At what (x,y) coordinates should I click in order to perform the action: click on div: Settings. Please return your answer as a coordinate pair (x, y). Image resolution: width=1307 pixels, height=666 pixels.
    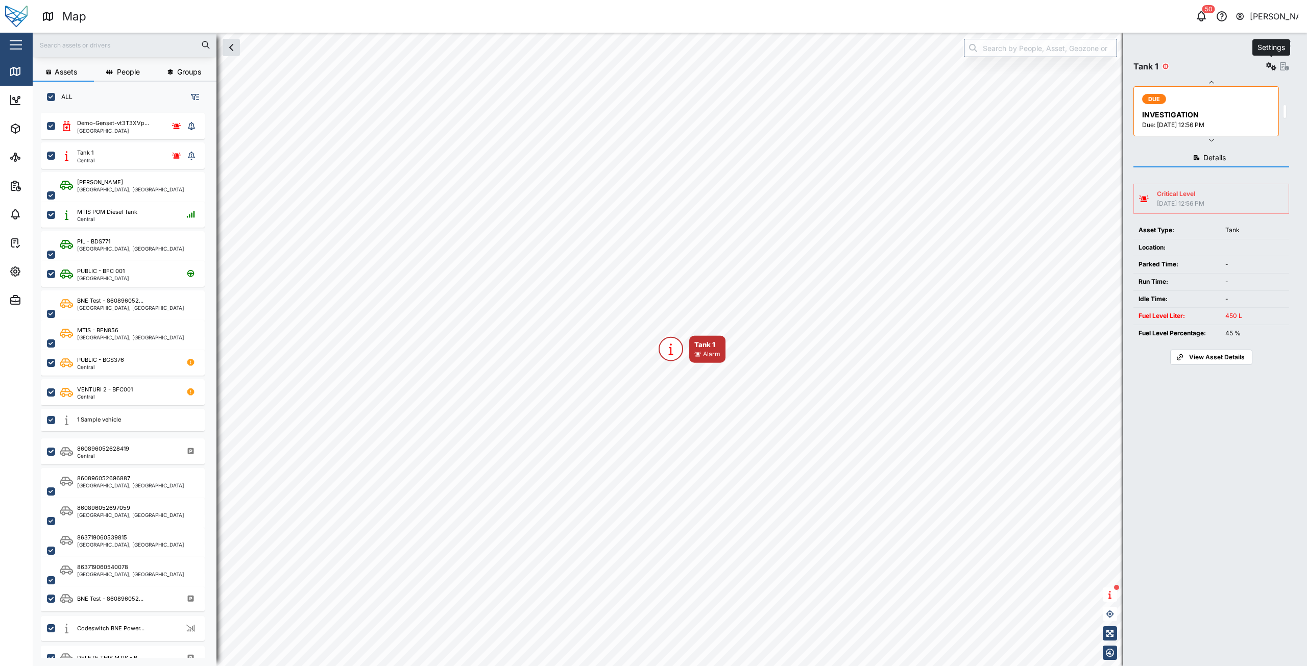
    Looking at the image, I should click on (44, 272).